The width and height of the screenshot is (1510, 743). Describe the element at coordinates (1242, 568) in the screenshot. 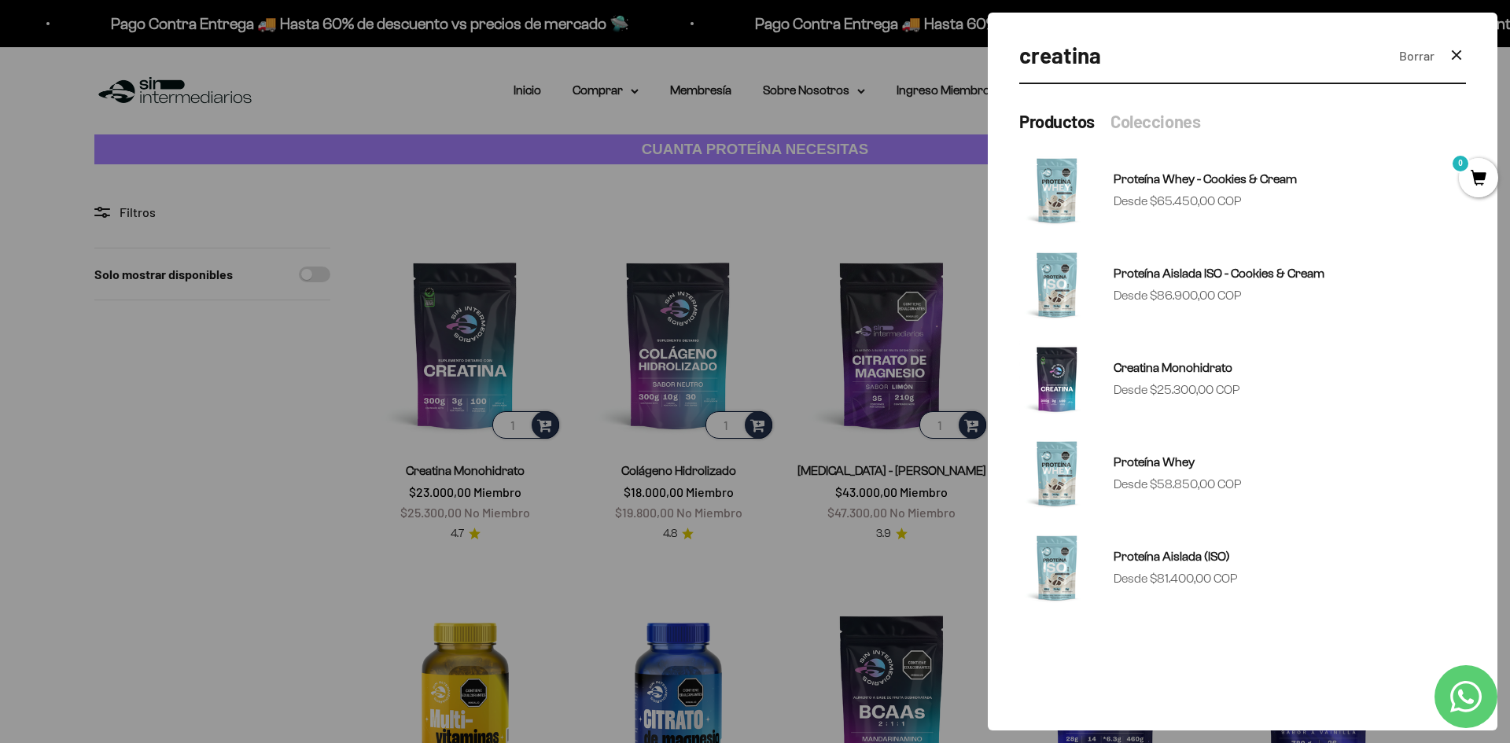

I see `a: Proteína Aislada (ISO) Desde $81.400,00 COP` at that location.